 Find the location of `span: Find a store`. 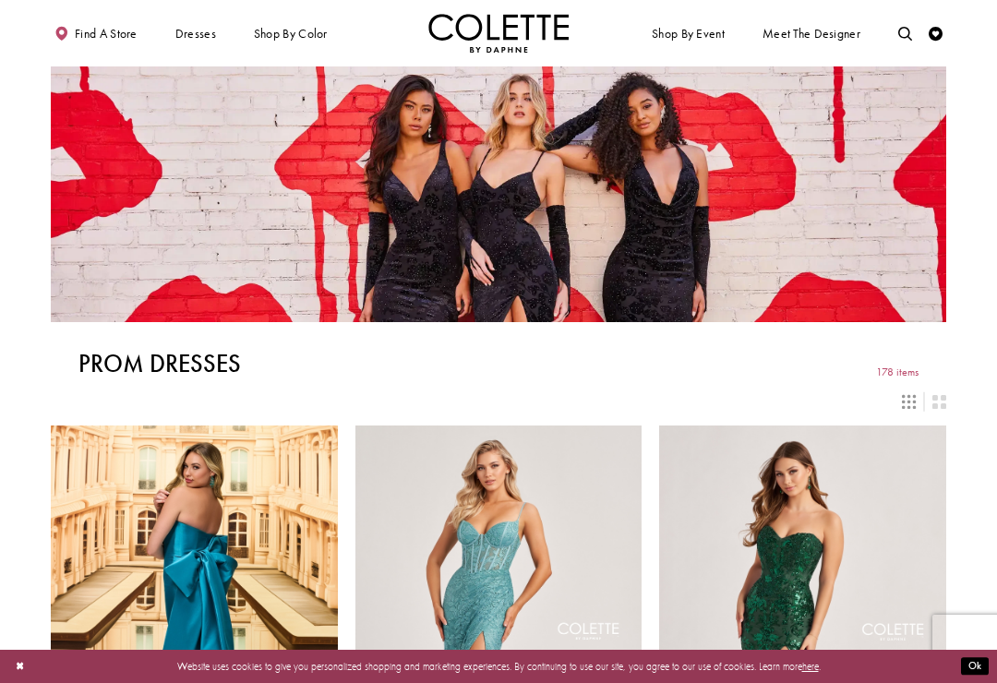

span: Find a store is located at coordinates (106, 33).